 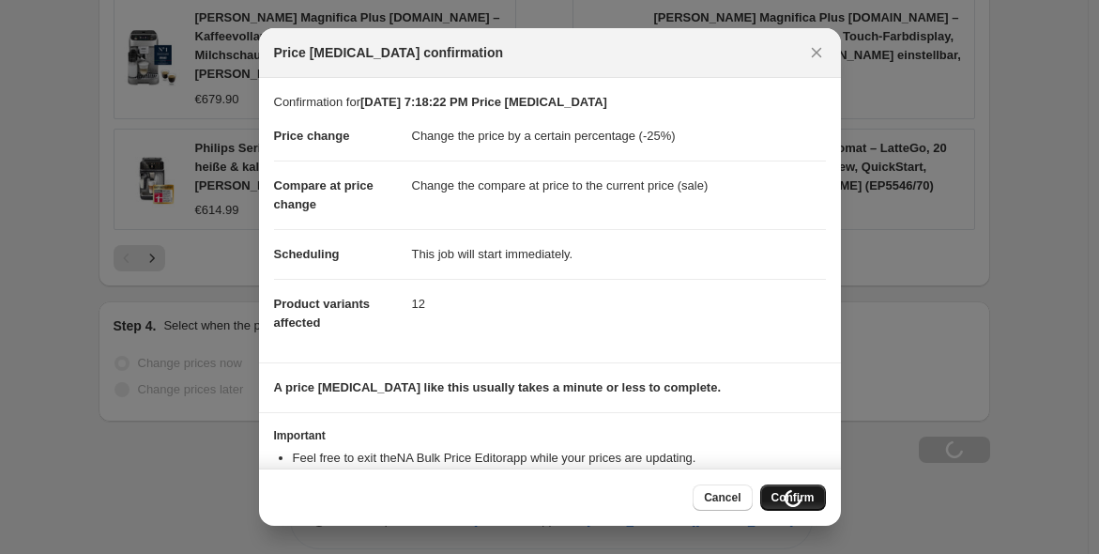 What do you see at coordinates (618, 303) in the screenshot?
I see `dd: 12` at bounding box center [618, 303].